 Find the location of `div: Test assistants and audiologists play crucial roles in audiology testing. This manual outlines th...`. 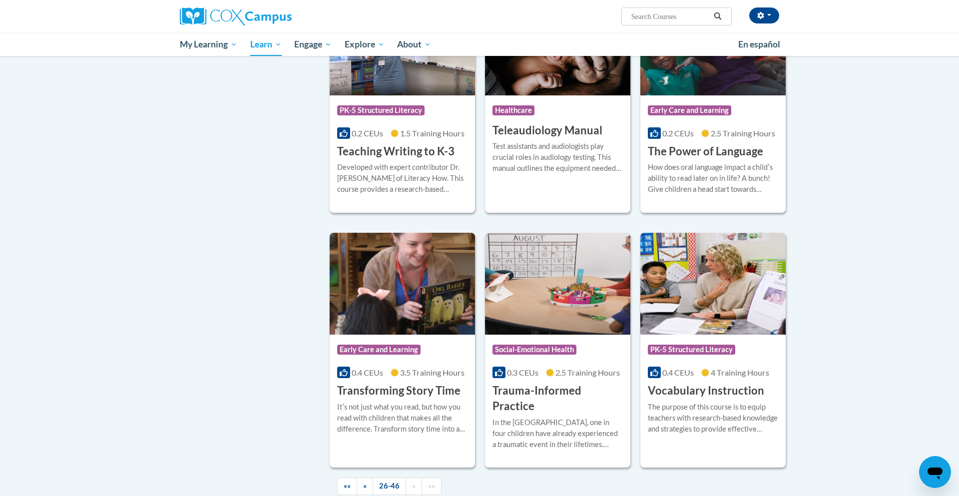

div: Test assistants and audiologists play crucial roles in audiology testing. This manual outlines th... is located at coordinates (557, 157).